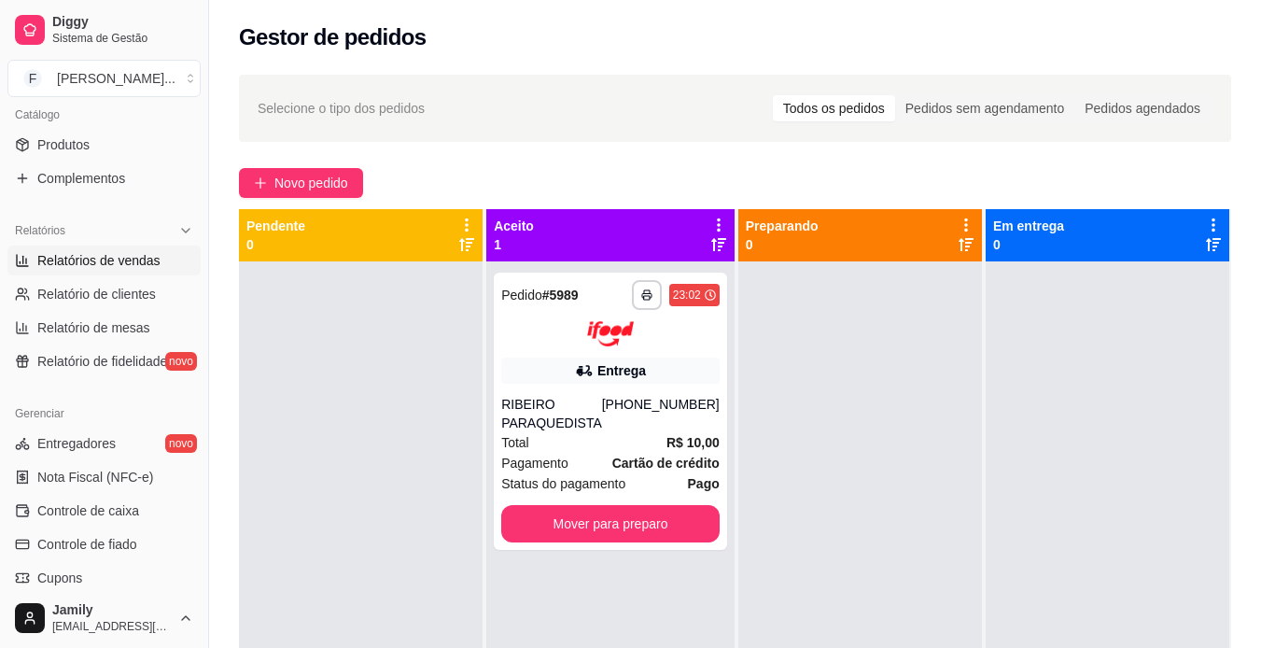  Describe the element at coordinates (99, 260) in the screenshot. I see `span: Relatórios de vendas` at that location.